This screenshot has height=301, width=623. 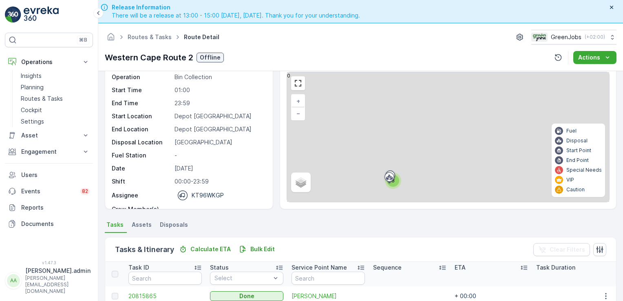 I want to click on p: Bin Collection, so click(x=219, y=77).